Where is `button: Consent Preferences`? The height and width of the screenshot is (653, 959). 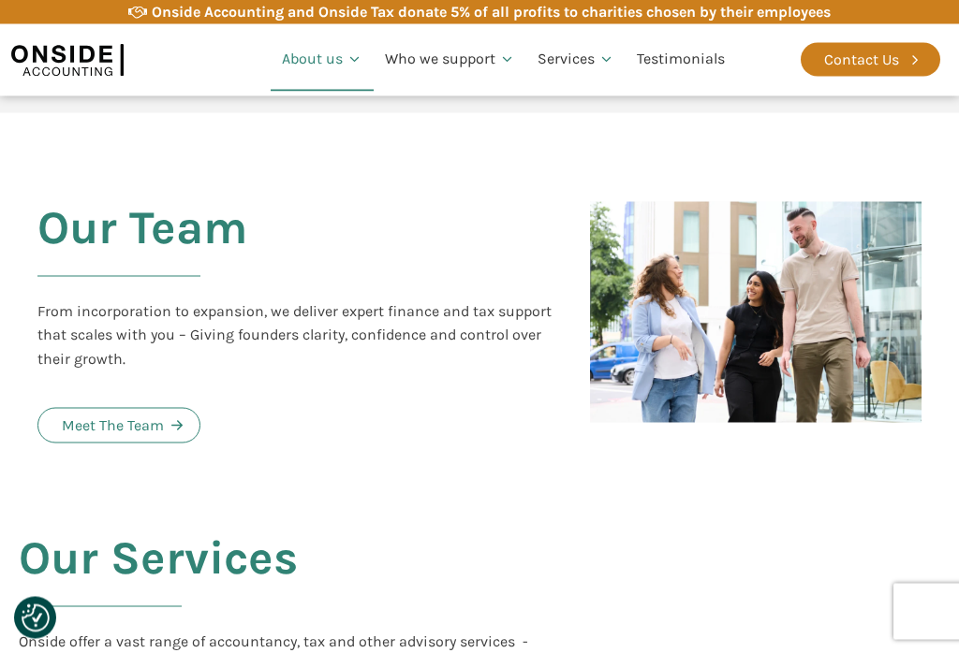
button: Consent Preferences is located at coordinates (36, 619).